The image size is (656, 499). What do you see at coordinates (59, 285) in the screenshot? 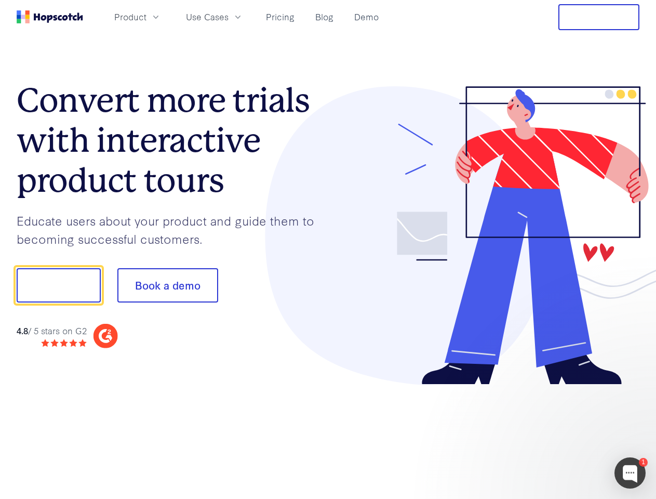
I see `button: Show me!` at bounding box center [59, 285].